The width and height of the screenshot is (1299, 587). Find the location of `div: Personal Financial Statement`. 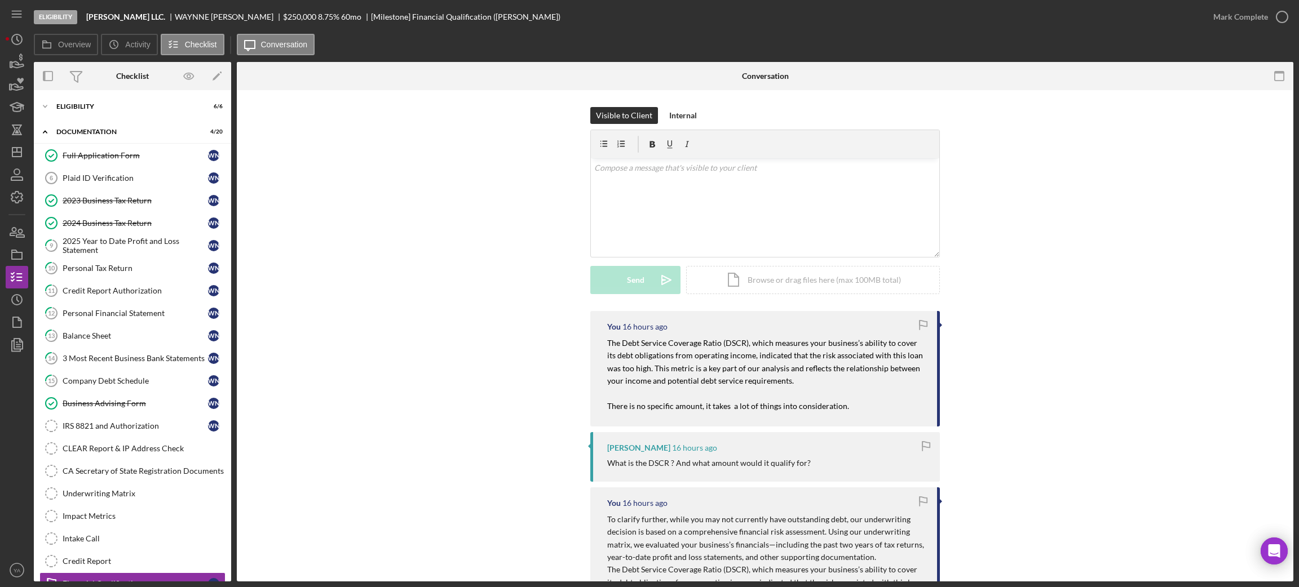

div: Personal Financial Statement is located at coordinates (135, 313).